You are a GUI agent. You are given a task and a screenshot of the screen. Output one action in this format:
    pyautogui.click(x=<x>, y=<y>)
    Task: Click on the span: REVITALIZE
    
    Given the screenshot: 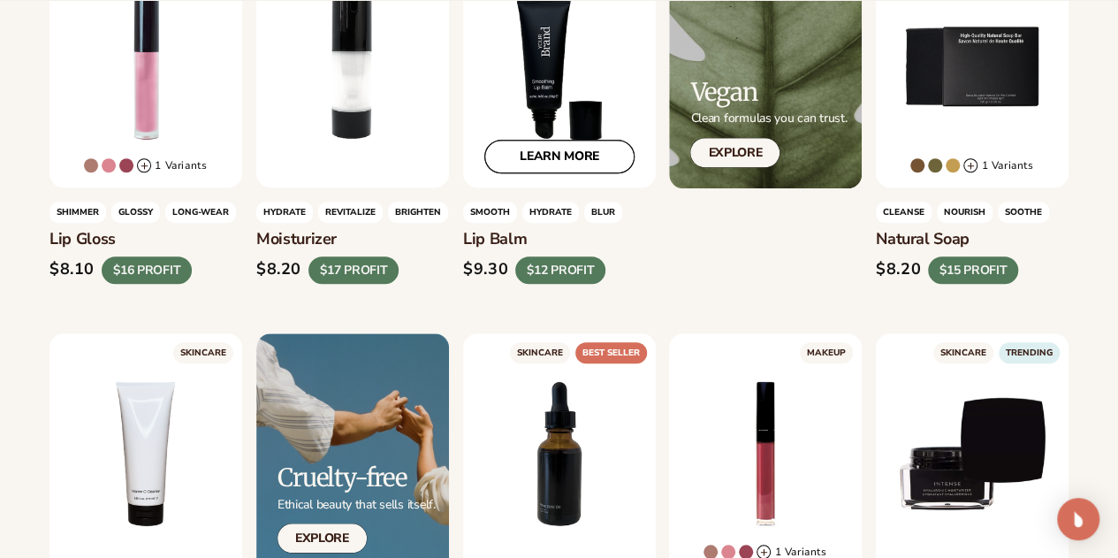 What is the action you would take?
    pyautogui.click(x=350, y=213)
    